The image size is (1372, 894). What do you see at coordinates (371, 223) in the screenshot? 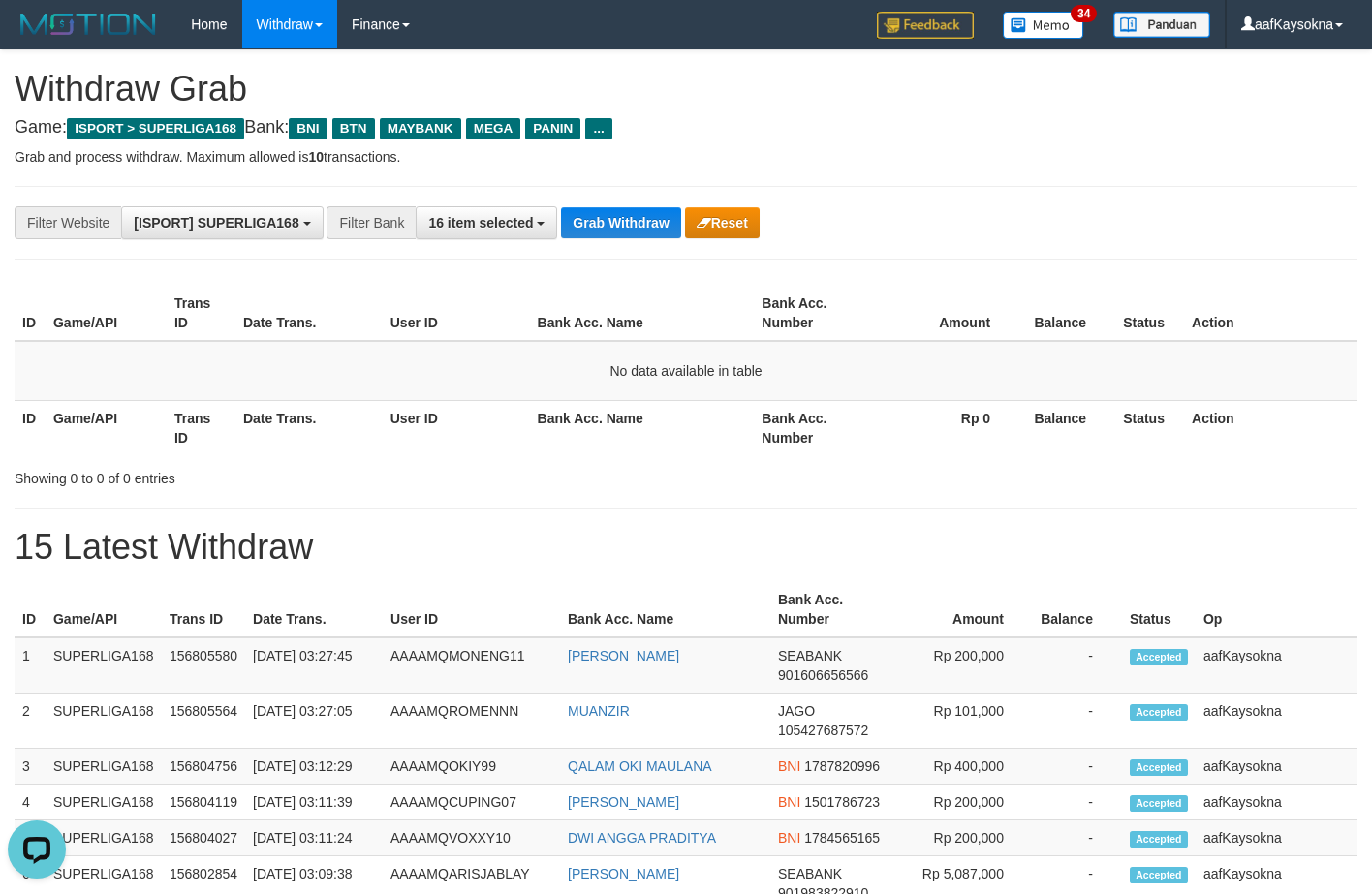
I see `div: Filter Bank` at bounding box center [371, 223].